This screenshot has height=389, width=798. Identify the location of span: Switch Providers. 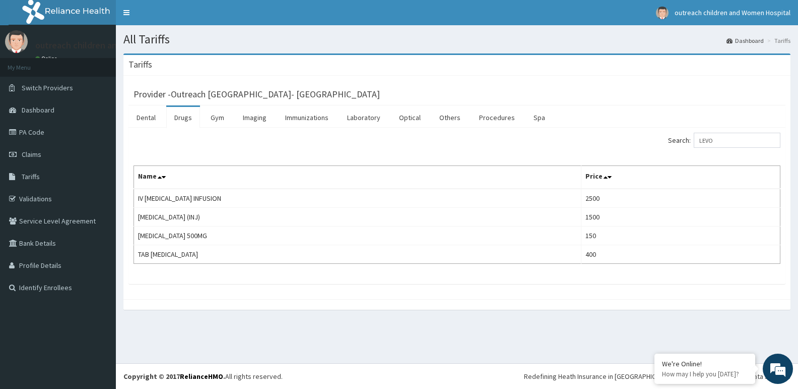
(47, 88).